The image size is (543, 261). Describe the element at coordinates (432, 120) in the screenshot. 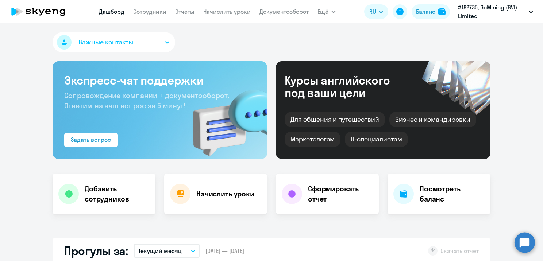

I see `div: Бизнес и командировки` at that location.